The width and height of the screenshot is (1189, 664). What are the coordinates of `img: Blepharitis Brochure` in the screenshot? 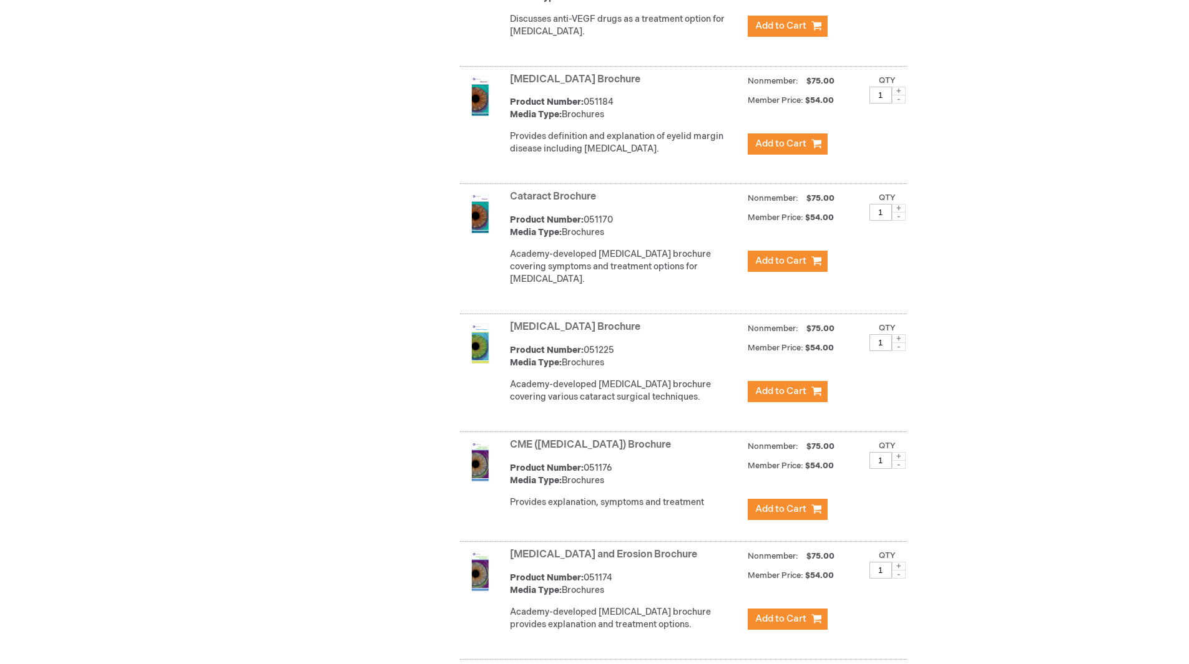 It's located at (480, 96).